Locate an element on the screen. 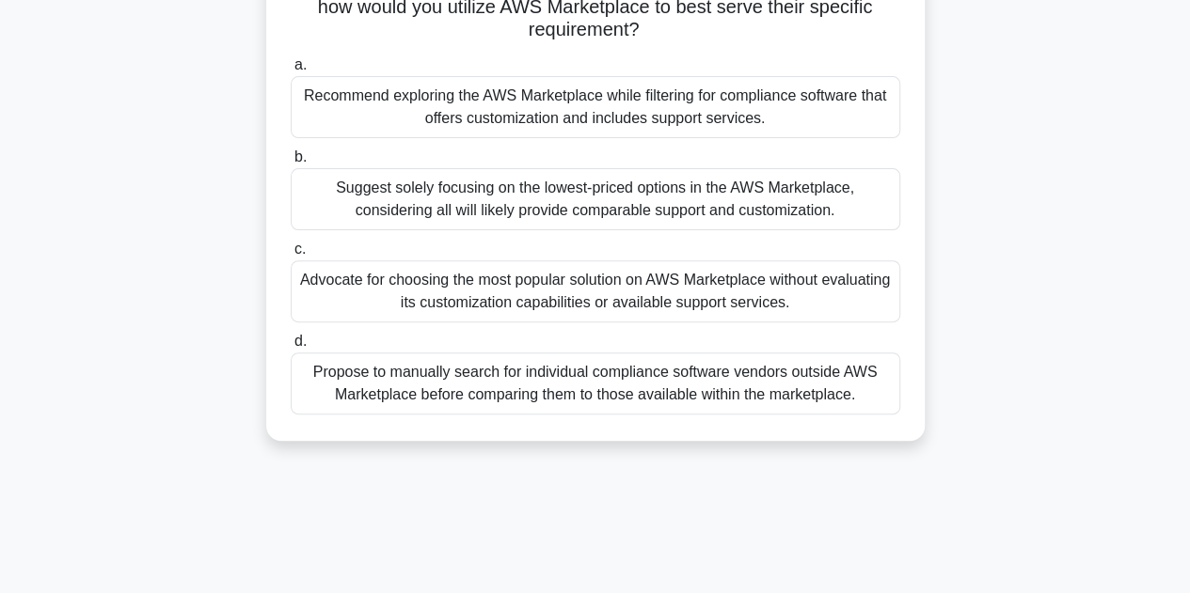  span: b. is located at coordinates (300, 156).